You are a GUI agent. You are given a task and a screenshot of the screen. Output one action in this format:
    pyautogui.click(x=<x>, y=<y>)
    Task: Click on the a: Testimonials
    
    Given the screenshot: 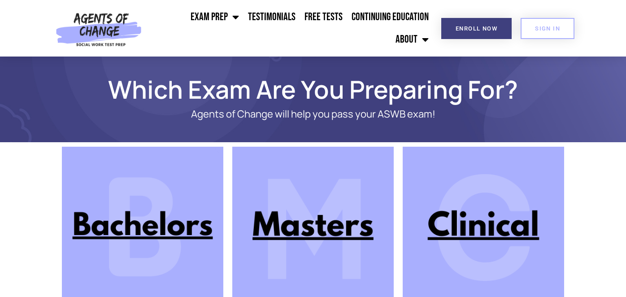 What is the action you would take?
    pyautogui.click(x=272, y=17)
    